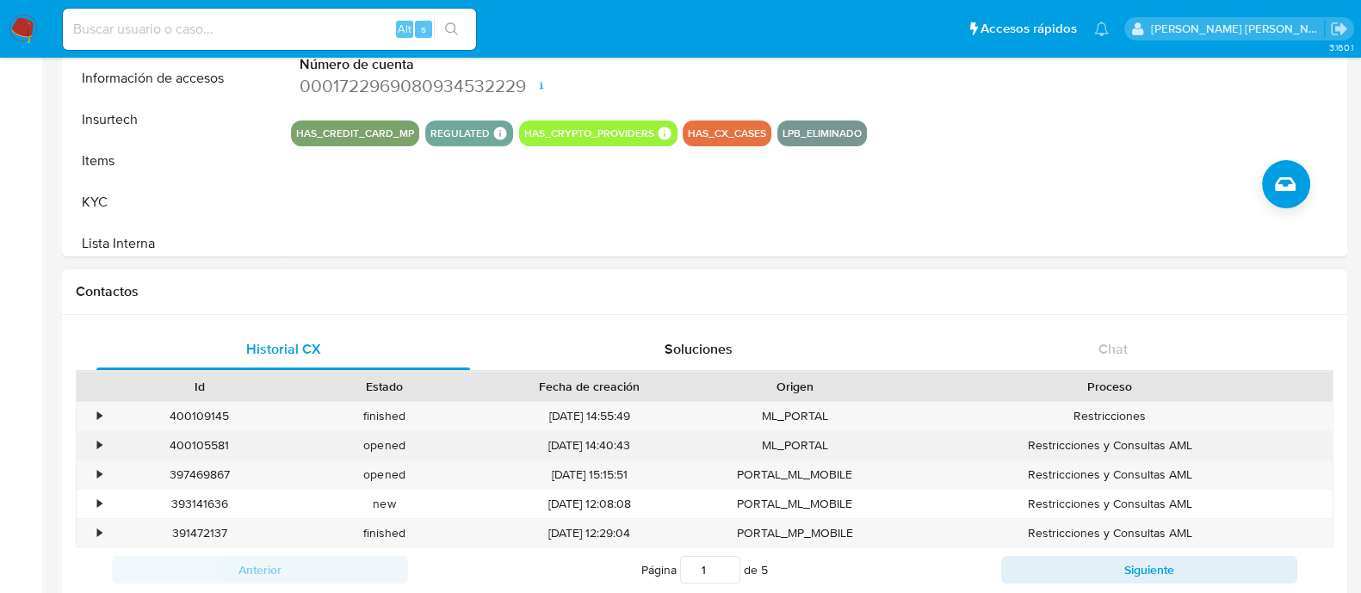 This screenshot has height=593, width=1361. I want to click on div: PORTAL_MP_MOBILE, so click(794, 533).